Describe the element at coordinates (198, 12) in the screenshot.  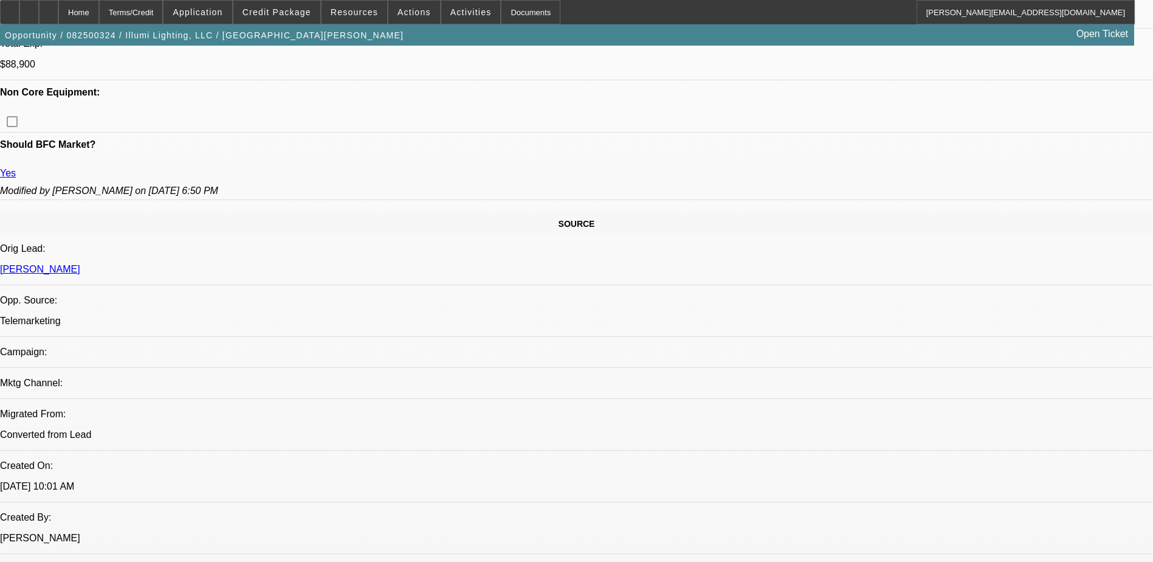
I see `button: Application` at that location.